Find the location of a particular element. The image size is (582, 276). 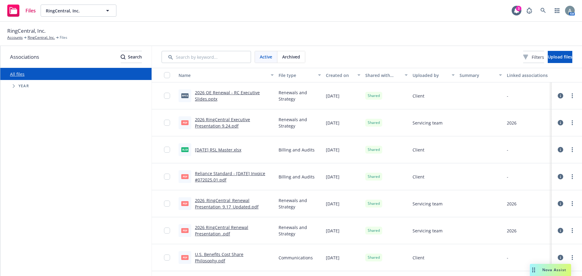

button: Uploaded by is located at coordinates (434, 75).